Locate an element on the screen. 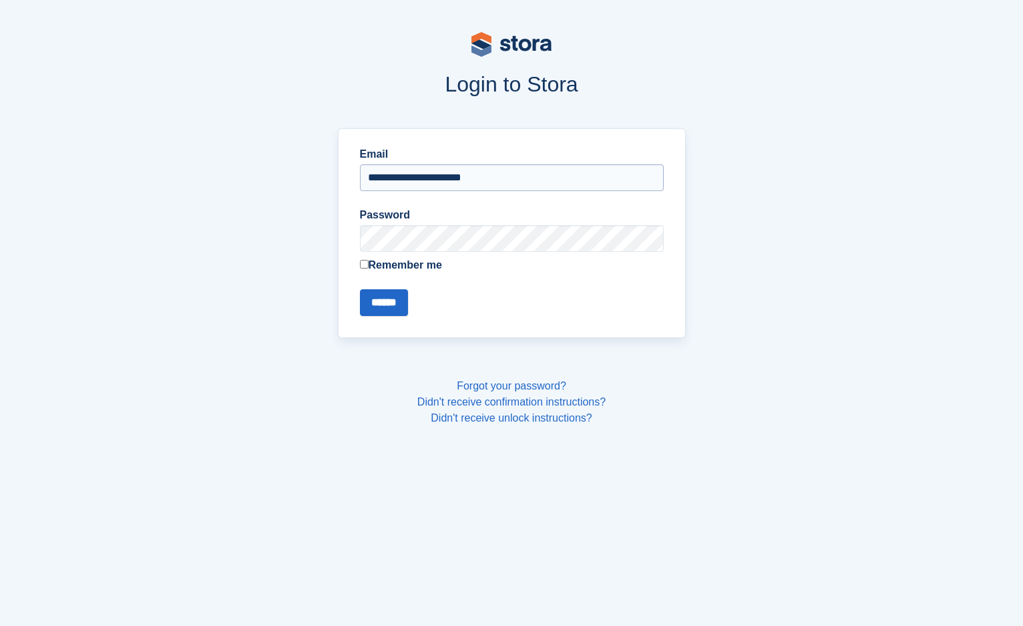 Image resolution: width=1023 pixels, height=626 pixels. input: Remember me is located at coordinates (364, 264).